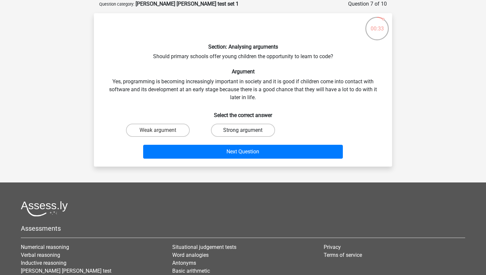 Image resolution: width=486 pixels, height=275 pixels. Describe the element at coordinates (377, 24) in the screenshot. I see `div: 00:33` at that location.